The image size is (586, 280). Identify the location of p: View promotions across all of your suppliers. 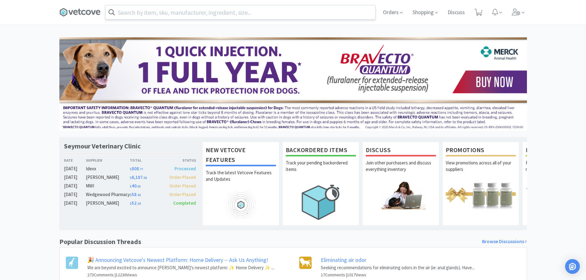
(480, 170).